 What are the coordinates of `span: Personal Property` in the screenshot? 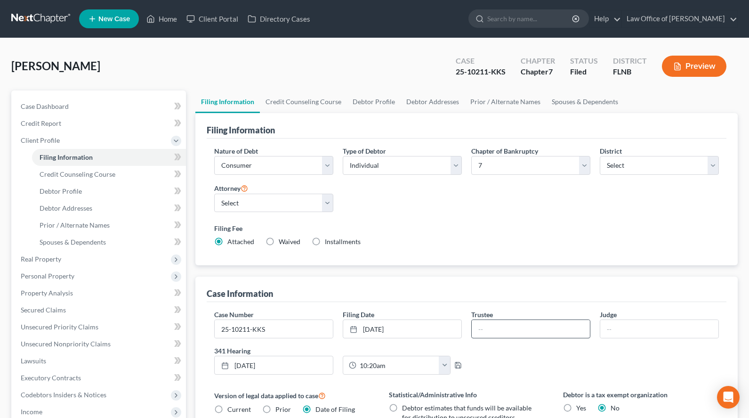 It's located at (48, 275).